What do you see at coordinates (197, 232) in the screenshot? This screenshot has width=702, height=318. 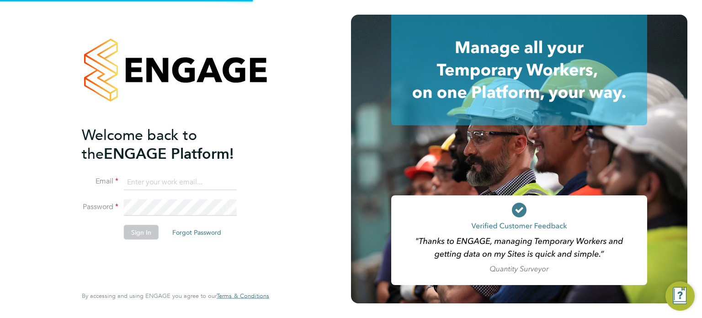 I see `button: Forgot Password` at bounding box center [197, 232].